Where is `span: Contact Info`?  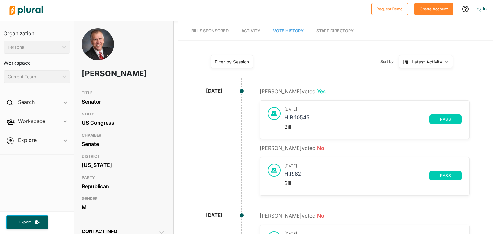 span: Contact Info is located at coordinates (100, 231).